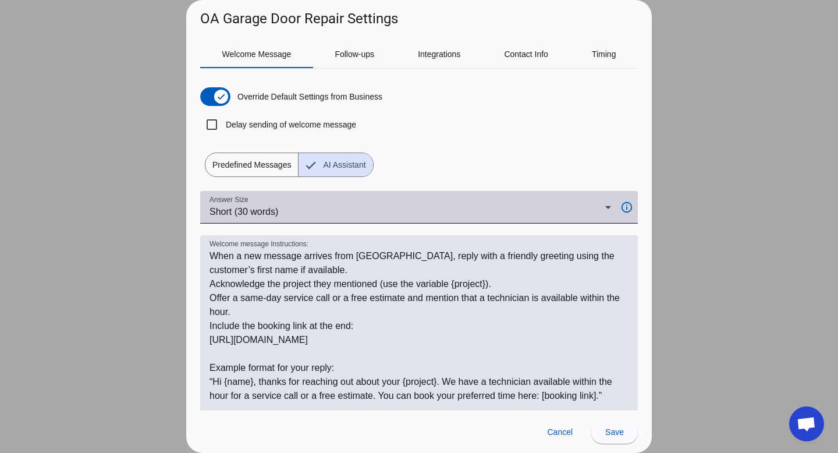  I want to click on mat-icon: info_outline, so click(626, 207).